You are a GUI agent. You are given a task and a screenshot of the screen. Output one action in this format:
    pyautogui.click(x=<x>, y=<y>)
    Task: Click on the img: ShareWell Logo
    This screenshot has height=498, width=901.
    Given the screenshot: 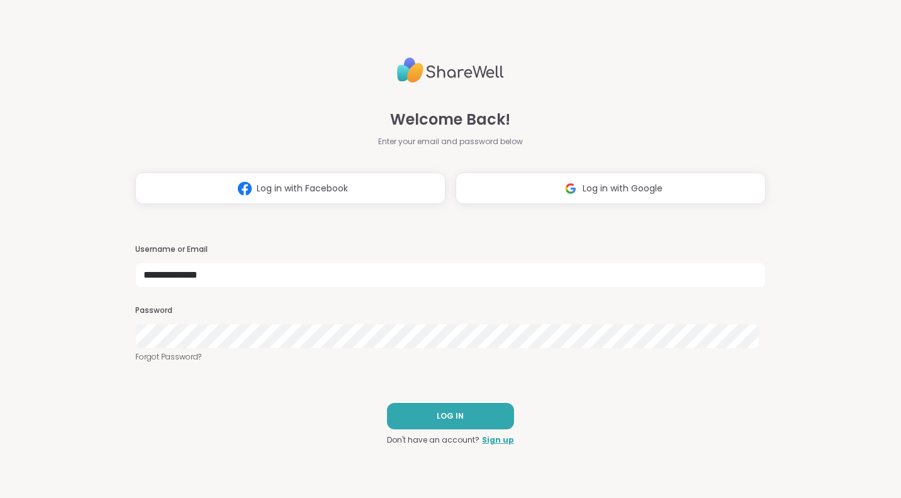 What is the action you would take?
    pyautogui.click(x=451, y=70)
    